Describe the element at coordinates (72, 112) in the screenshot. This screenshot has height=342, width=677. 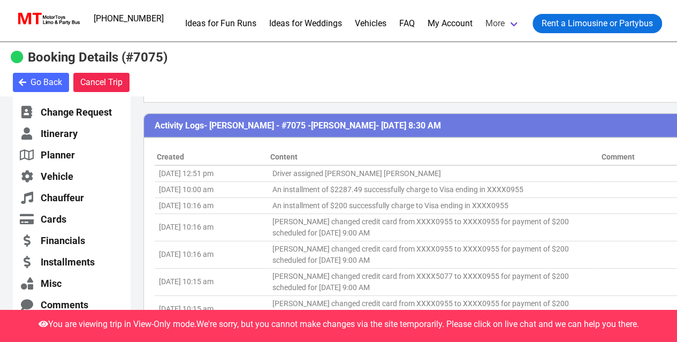
I see `a: Change Request` at that location.